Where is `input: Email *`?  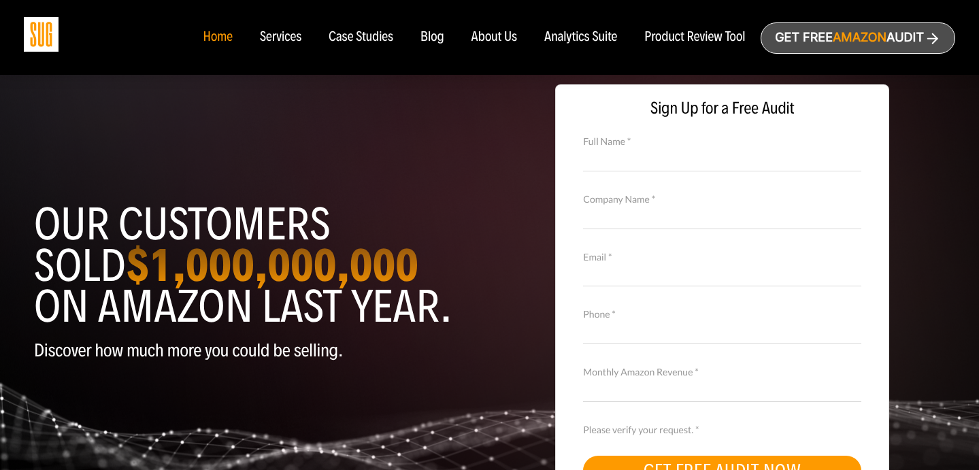 input: Email * is located at coordinates (722, 274).